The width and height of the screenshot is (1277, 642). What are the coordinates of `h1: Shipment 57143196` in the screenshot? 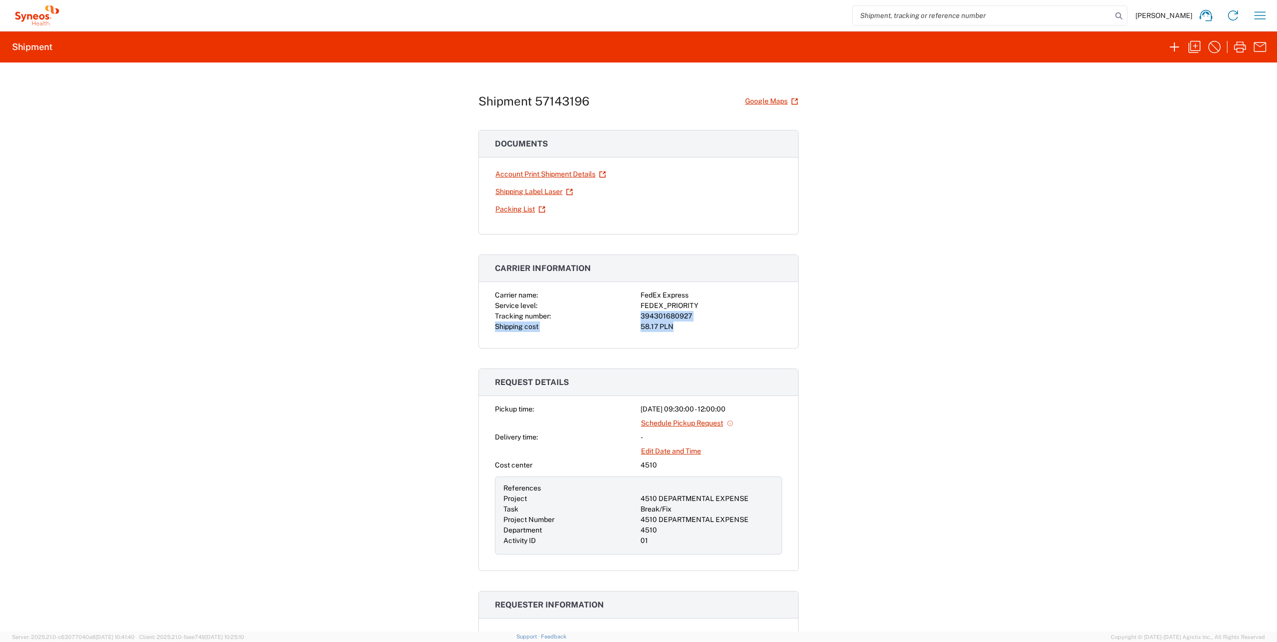 It's located at (534, 101).